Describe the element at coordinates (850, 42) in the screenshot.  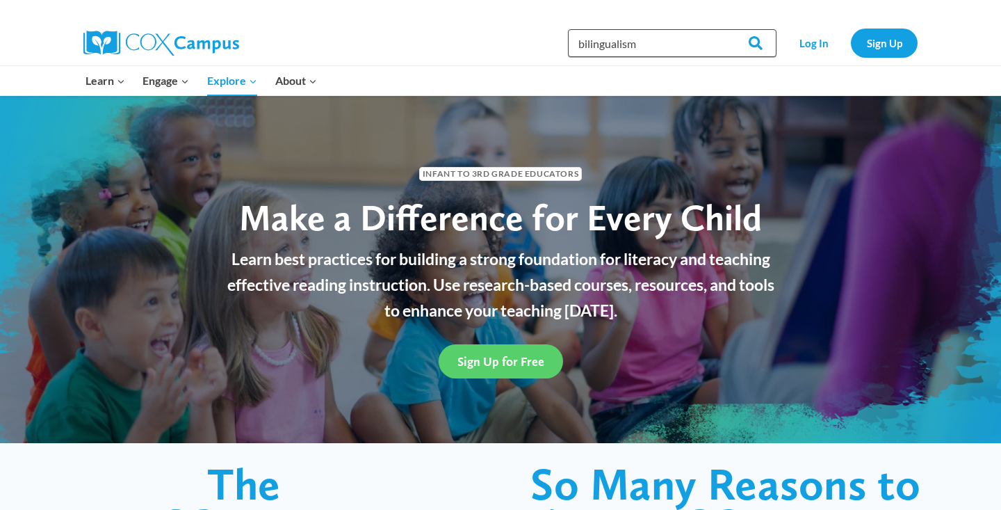
I see `nav: Secondary Navigation` at that location.